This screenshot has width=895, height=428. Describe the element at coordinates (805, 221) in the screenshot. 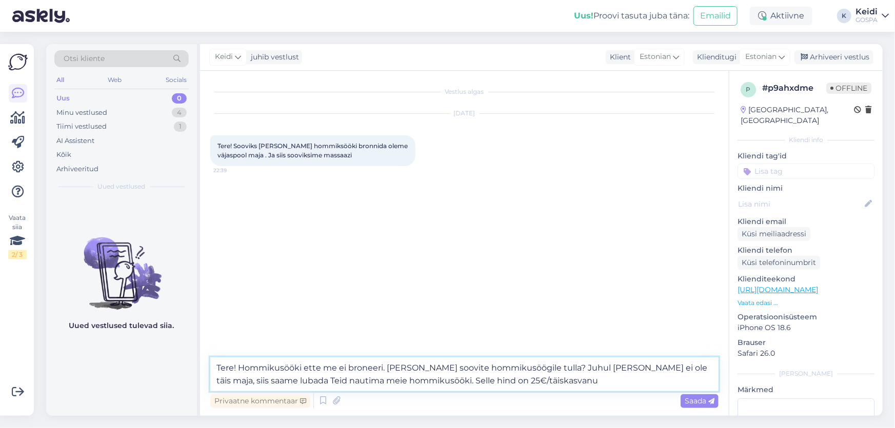

I see `p: Kliendi email` at that location.